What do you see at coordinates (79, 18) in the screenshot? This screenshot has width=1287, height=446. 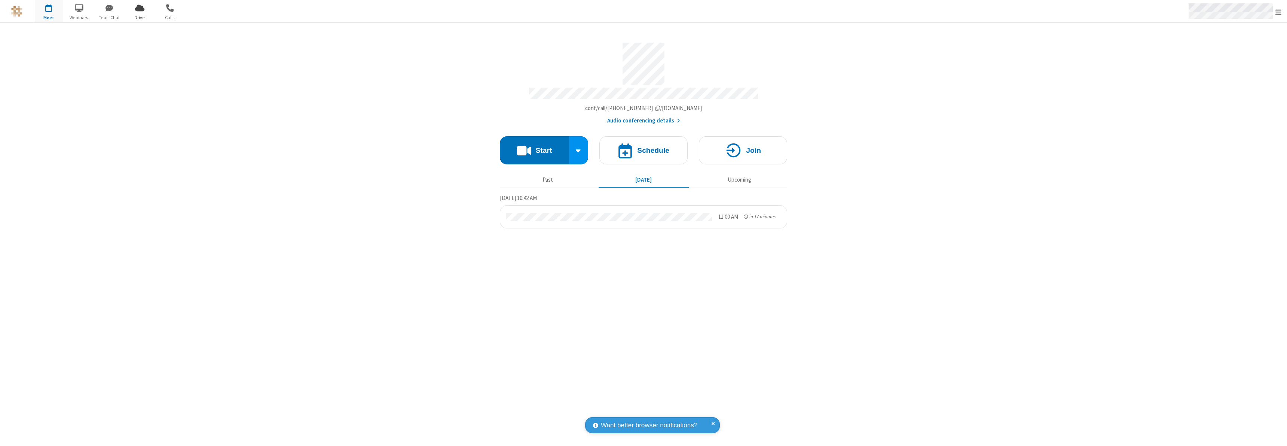 I see `span: Webinars` at bounding box center [79, 18].